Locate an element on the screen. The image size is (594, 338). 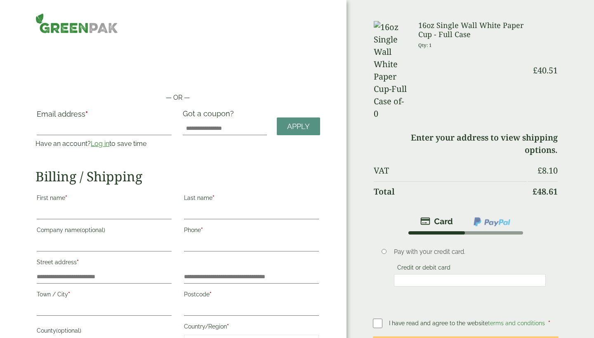
label: Got a coupon? is located at coordinates (210, 115).